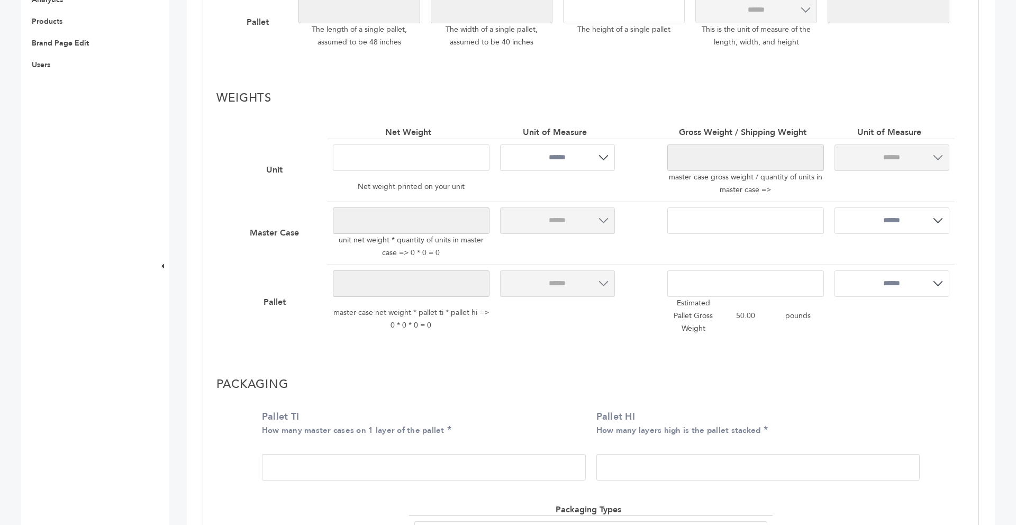 This screenshot has width=1016, height=525. What do you see at coordinates (359, 36) in the screenshot?
I see `p: The length of a single pallet, assumed to be 48 inches` at bounding box center [359, 36].